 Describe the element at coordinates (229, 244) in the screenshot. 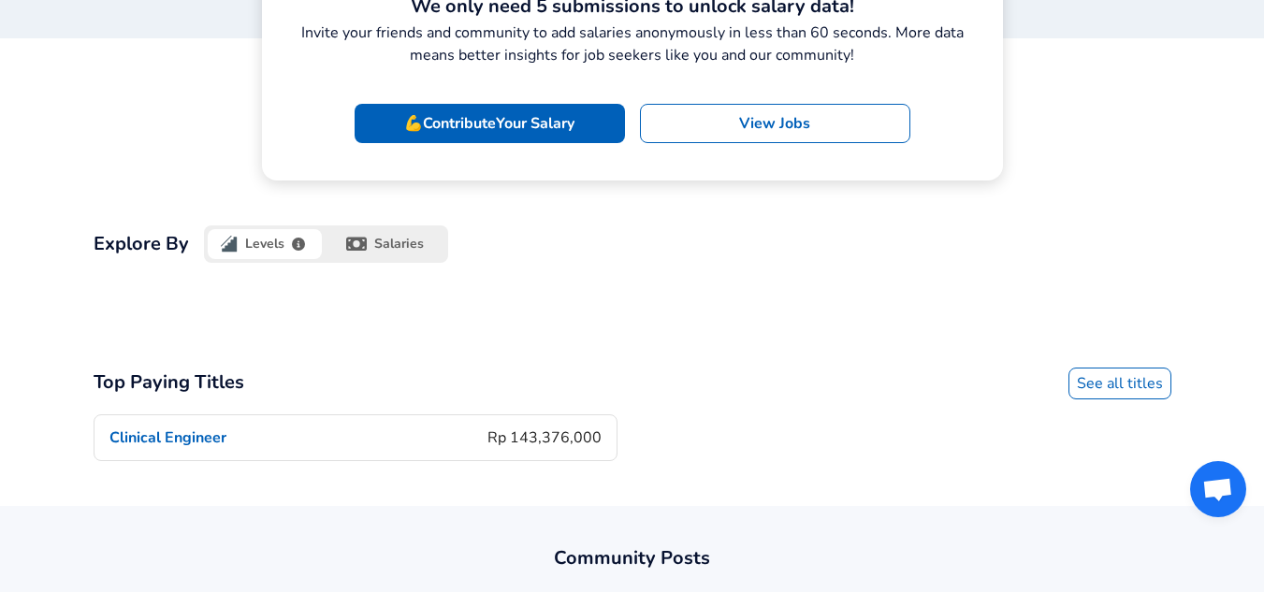

I see `img: levels.fyi logo` at that location.